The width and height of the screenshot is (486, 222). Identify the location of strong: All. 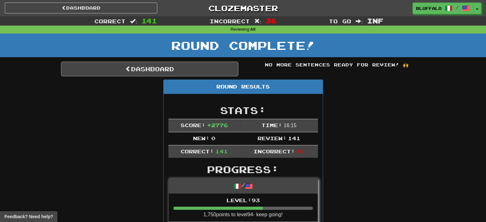
(253, 29).